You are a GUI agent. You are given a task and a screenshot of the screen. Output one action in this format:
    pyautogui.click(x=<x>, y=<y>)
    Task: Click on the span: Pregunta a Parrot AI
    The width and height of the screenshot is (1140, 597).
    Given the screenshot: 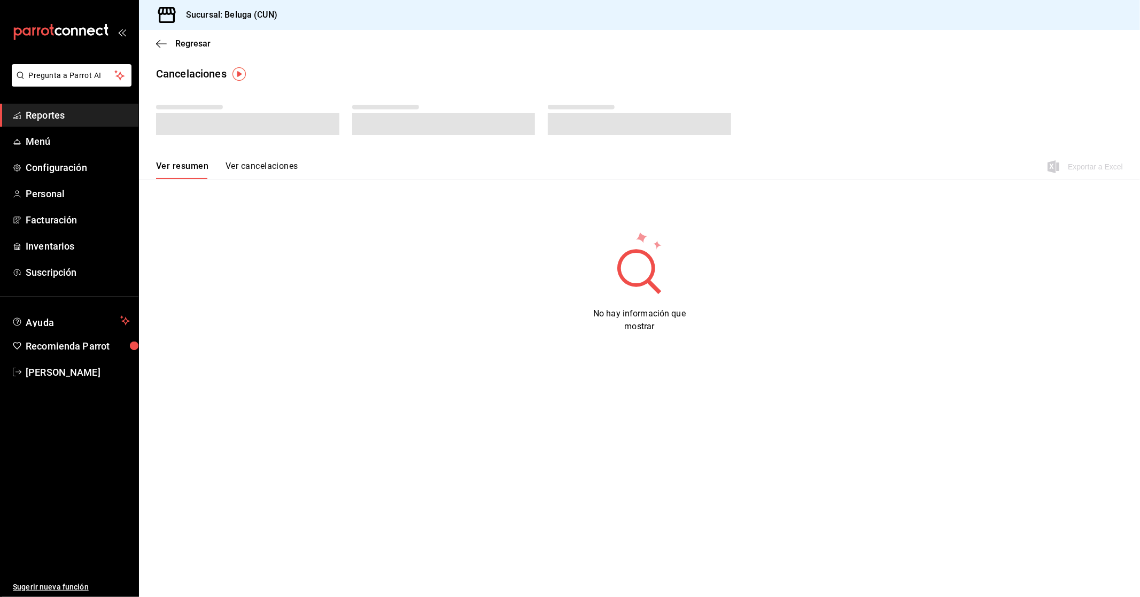 What is the action you would take?
    pyautogui.click(x=72, y=75)
    